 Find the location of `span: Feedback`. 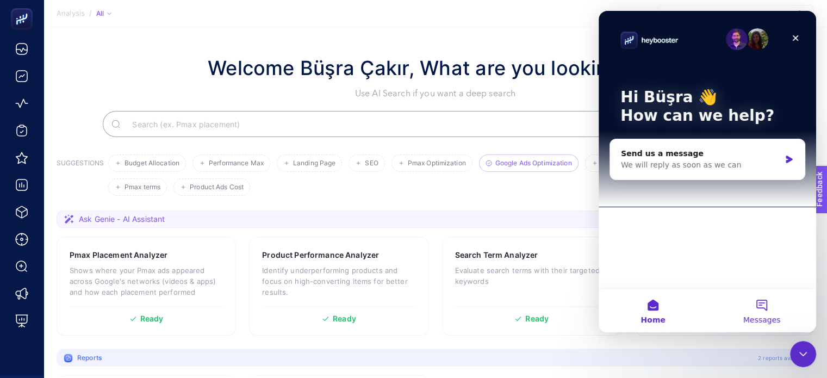

span: Feedback is located at coordinates (24, 8).